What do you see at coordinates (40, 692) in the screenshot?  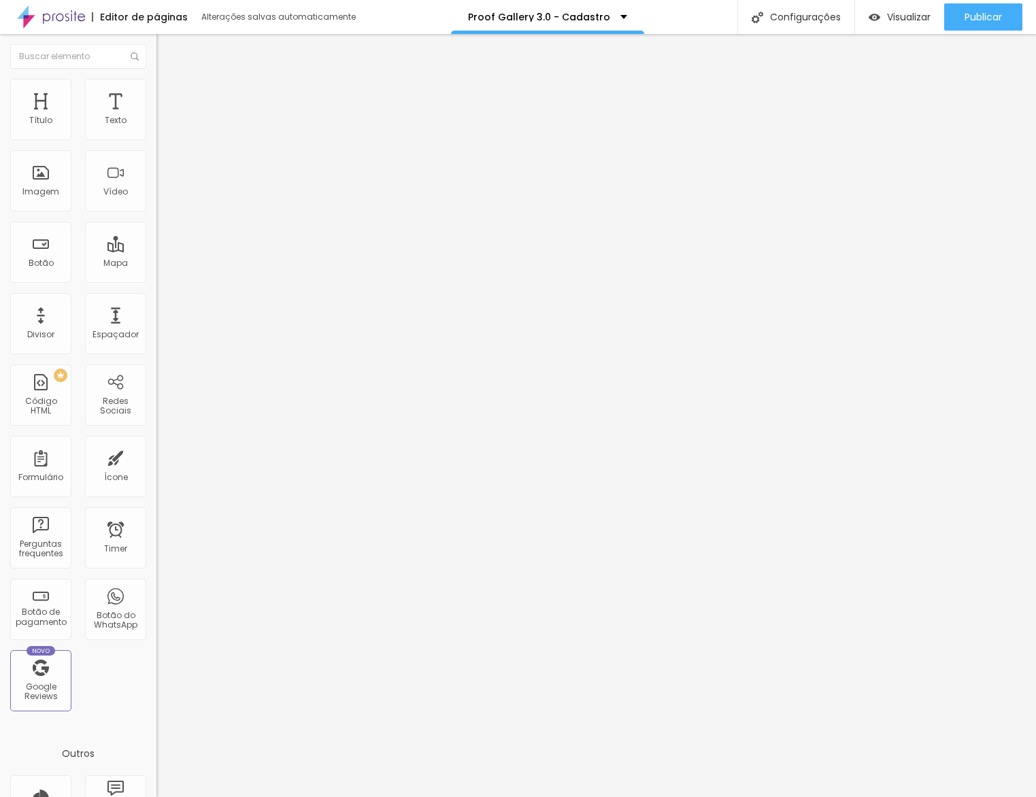 I see `div: Google Reviews` at bounding box center [40, 692].